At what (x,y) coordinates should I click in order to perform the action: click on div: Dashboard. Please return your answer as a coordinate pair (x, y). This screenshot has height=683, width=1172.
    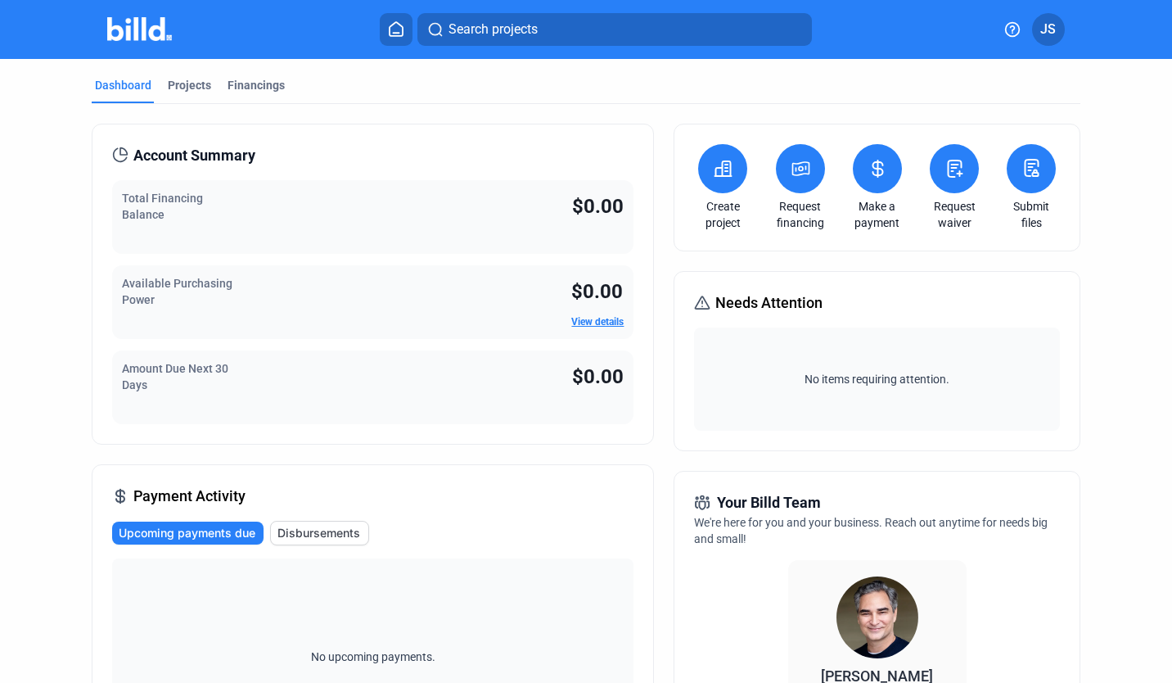
    Looking at the image, I should click on (123, 85).